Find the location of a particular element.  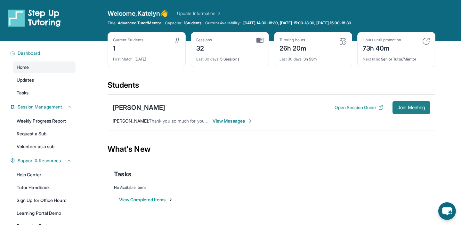

span: Dashboard is located at coordinates (29, 53).